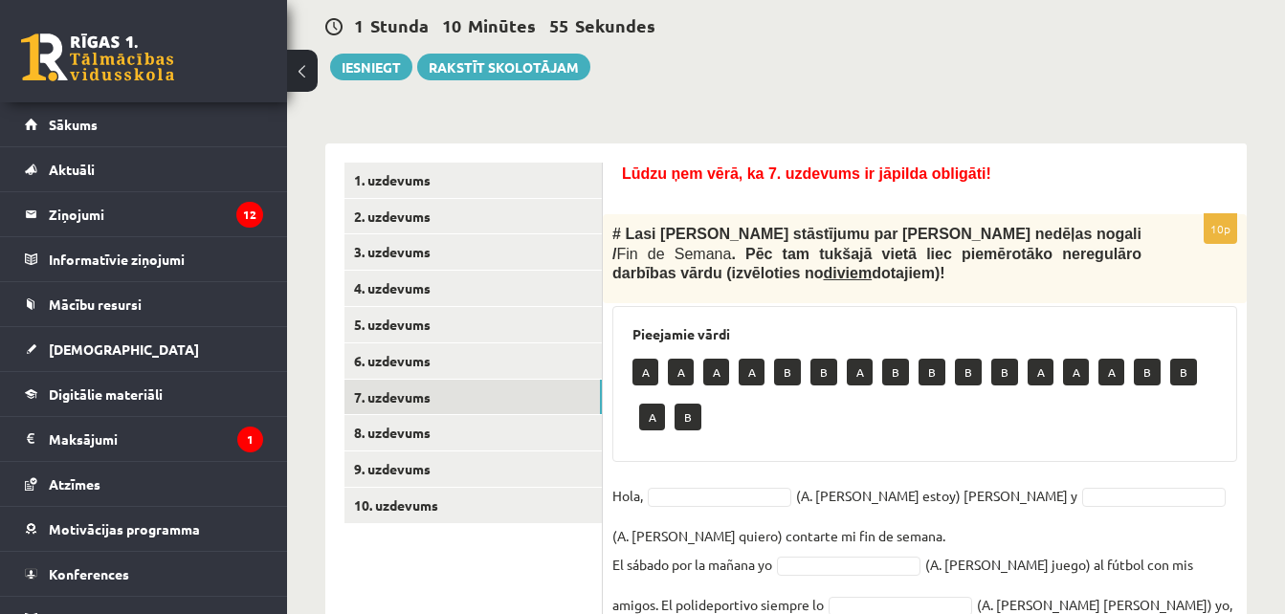 The height and width of the screenshot is (614, 1285). I want to click on span: Mācību resursi, so click(95, 304).